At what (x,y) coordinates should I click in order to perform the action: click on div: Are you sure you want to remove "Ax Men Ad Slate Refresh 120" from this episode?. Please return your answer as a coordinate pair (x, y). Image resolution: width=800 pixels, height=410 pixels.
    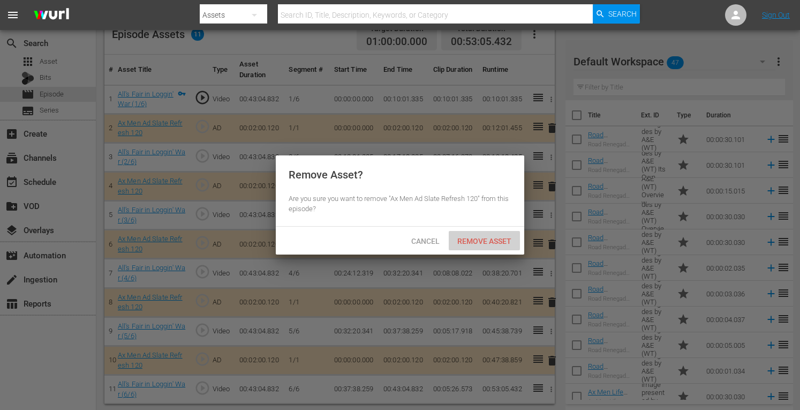
    Looking at the image, I should click on (400, 203).